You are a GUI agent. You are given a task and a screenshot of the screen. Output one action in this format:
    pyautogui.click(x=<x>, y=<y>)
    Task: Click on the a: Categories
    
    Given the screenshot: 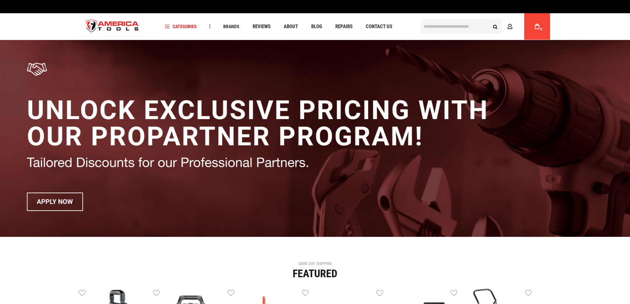 What is the action you would take?
    pyautogui.click(x=181, y=26)
    